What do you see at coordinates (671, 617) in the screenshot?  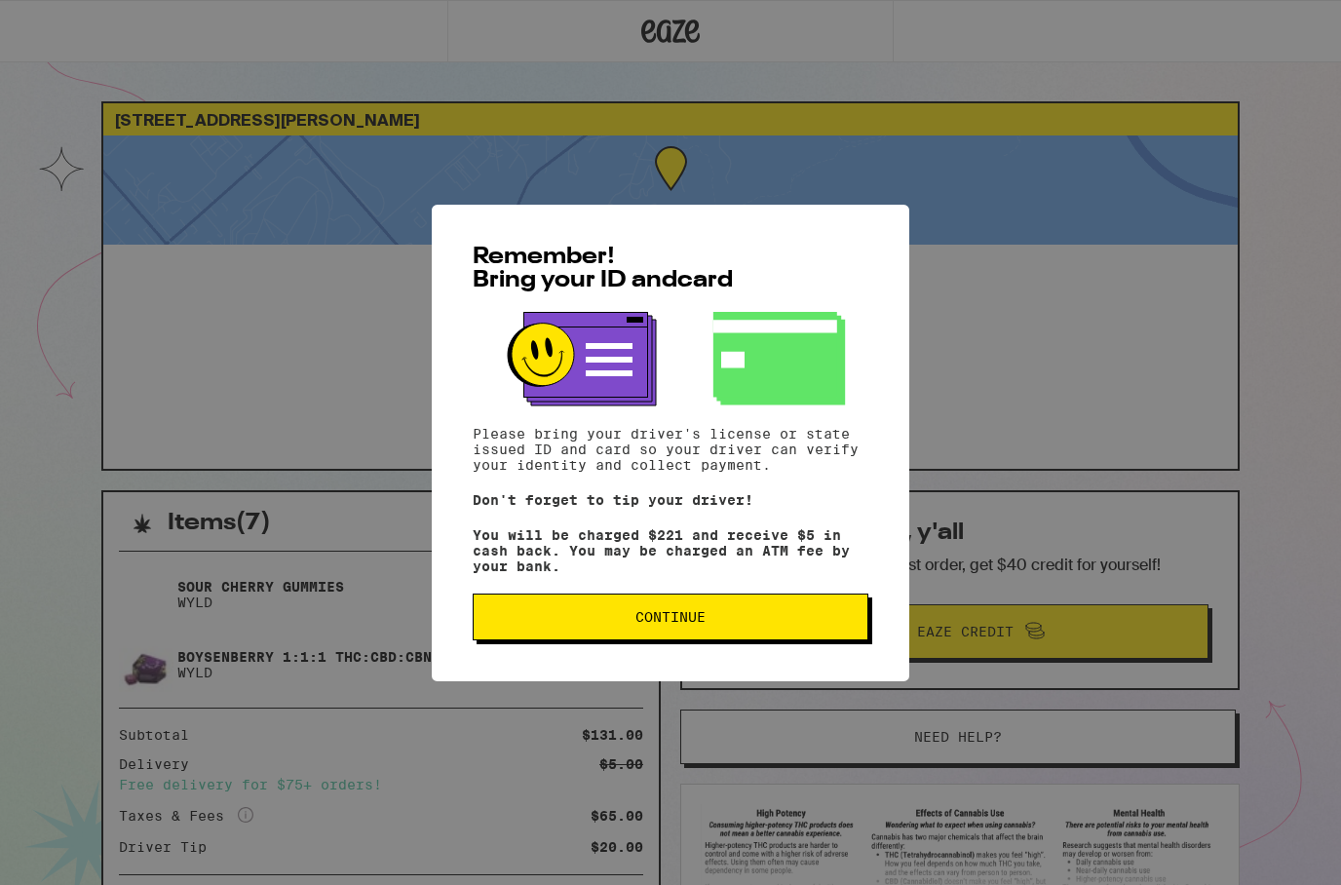 I see `span: Continue` at bounding box center [671, 617].